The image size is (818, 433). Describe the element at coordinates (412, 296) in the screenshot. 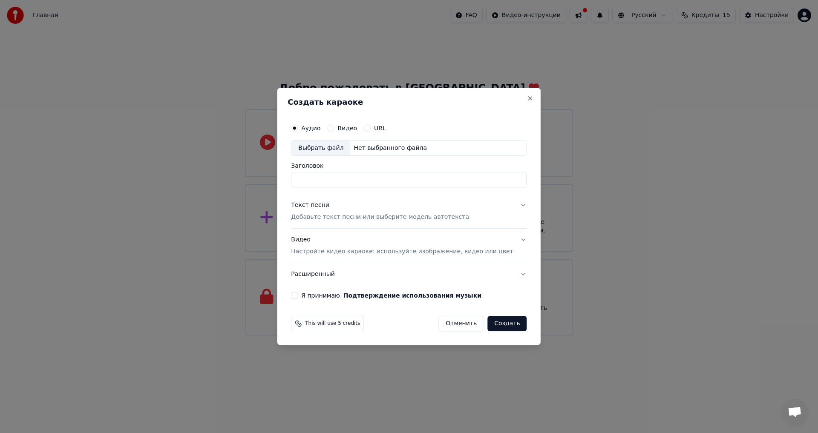

I see `button: Я принимаю` at that location.